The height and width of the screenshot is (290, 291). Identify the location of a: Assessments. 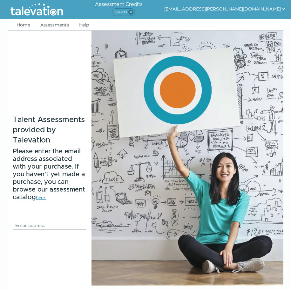
(55, 25).